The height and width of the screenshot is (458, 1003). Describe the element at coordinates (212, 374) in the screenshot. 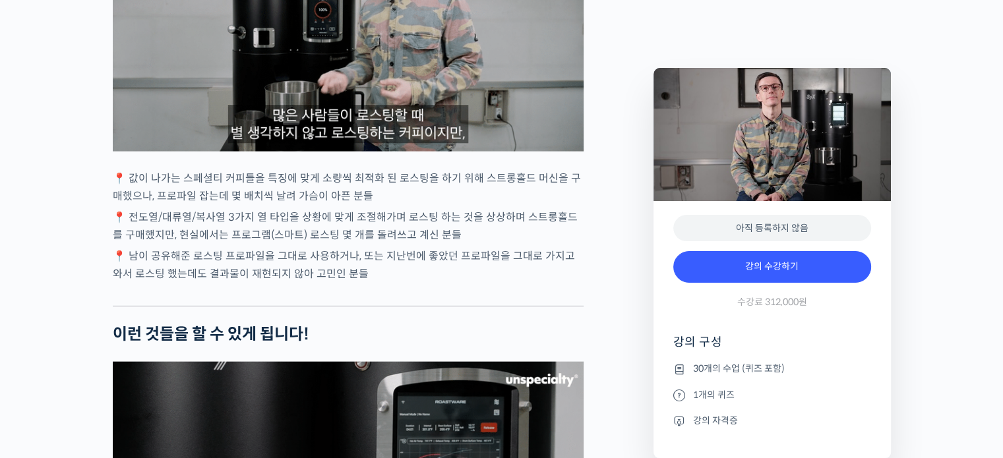

I see `span: 설정` at that location.